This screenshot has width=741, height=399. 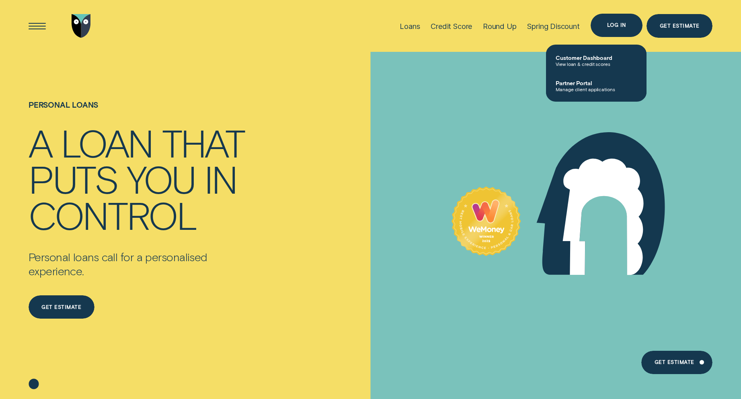 What do you see at coordinates (410, 26) in the screenshot?
I see `div: Loans` at bounding box center [410, 26].